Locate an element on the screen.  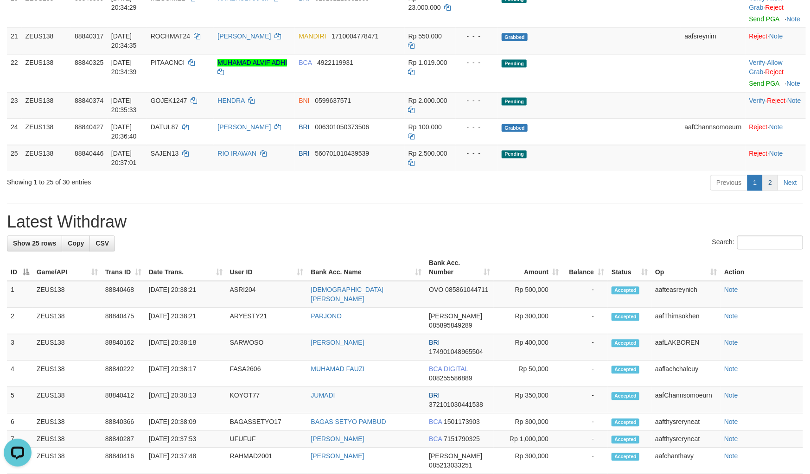
span: Copy 085895849289 to clipboard is located at coordinates (450, 325).